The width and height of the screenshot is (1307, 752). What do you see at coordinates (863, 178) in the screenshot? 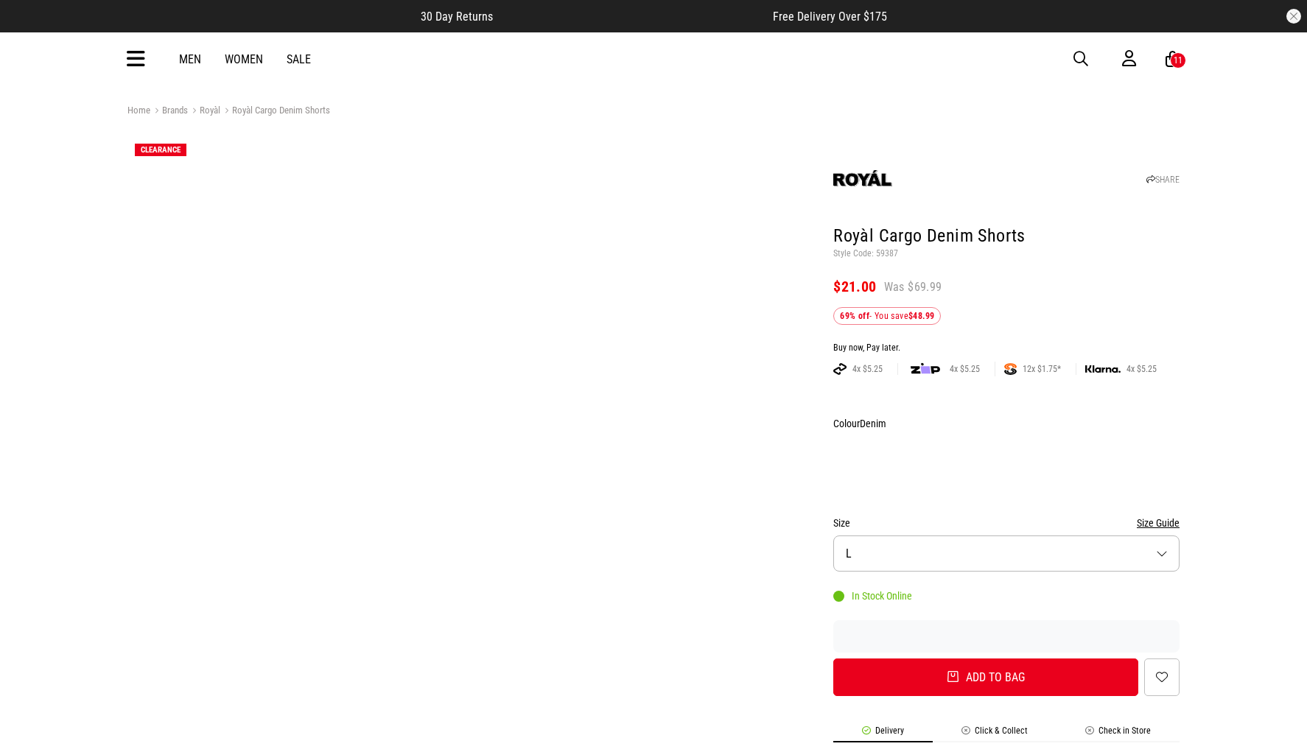
I see `img: Royàl` at bounding box center [863, 178].